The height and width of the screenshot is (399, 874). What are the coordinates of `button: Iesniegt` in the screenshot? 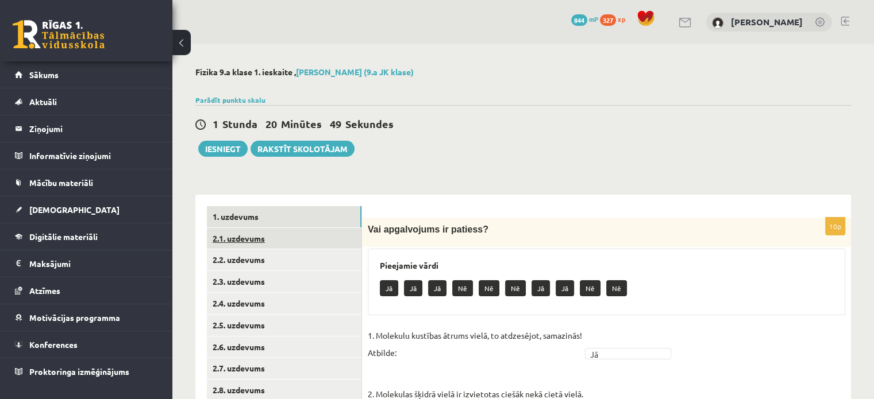 It's located at (223, 149).